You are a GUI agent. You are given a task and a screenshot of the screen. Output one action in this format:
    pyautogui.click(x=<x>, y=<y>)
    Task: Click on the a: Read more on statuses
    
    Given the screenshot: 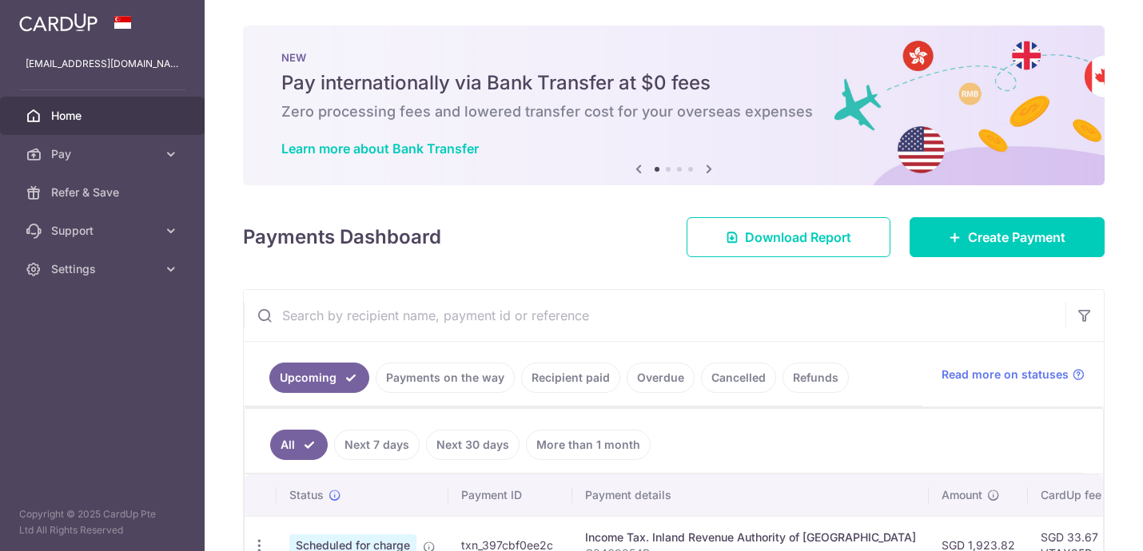 What is the action you would take?
    pyautogui.click(x=1012, y=375)
    